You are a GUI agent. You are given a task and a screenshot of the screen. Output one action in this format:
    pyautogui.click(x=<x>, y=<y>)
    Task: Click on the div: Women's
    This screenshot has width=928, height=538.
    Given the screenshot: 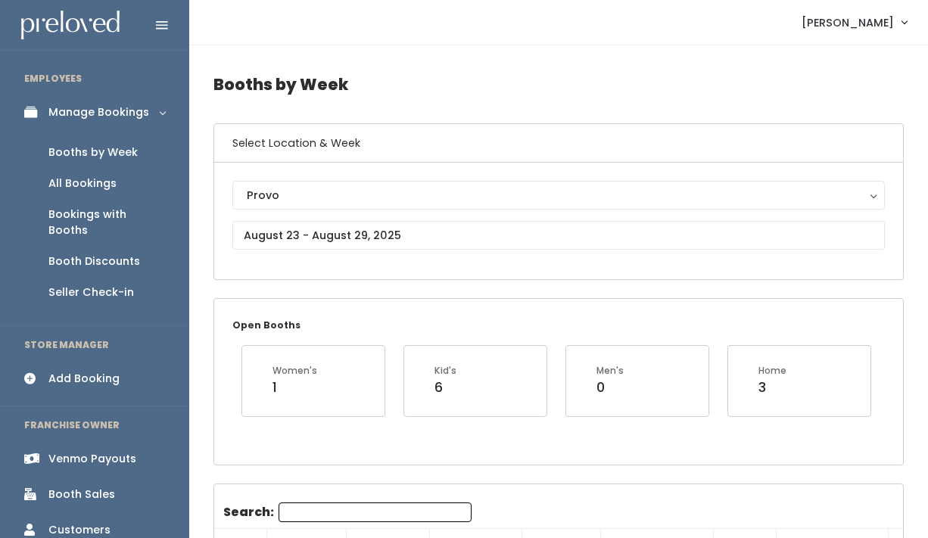 What is the action you would take?
    pyautogui.click(x=295, y=371)
    